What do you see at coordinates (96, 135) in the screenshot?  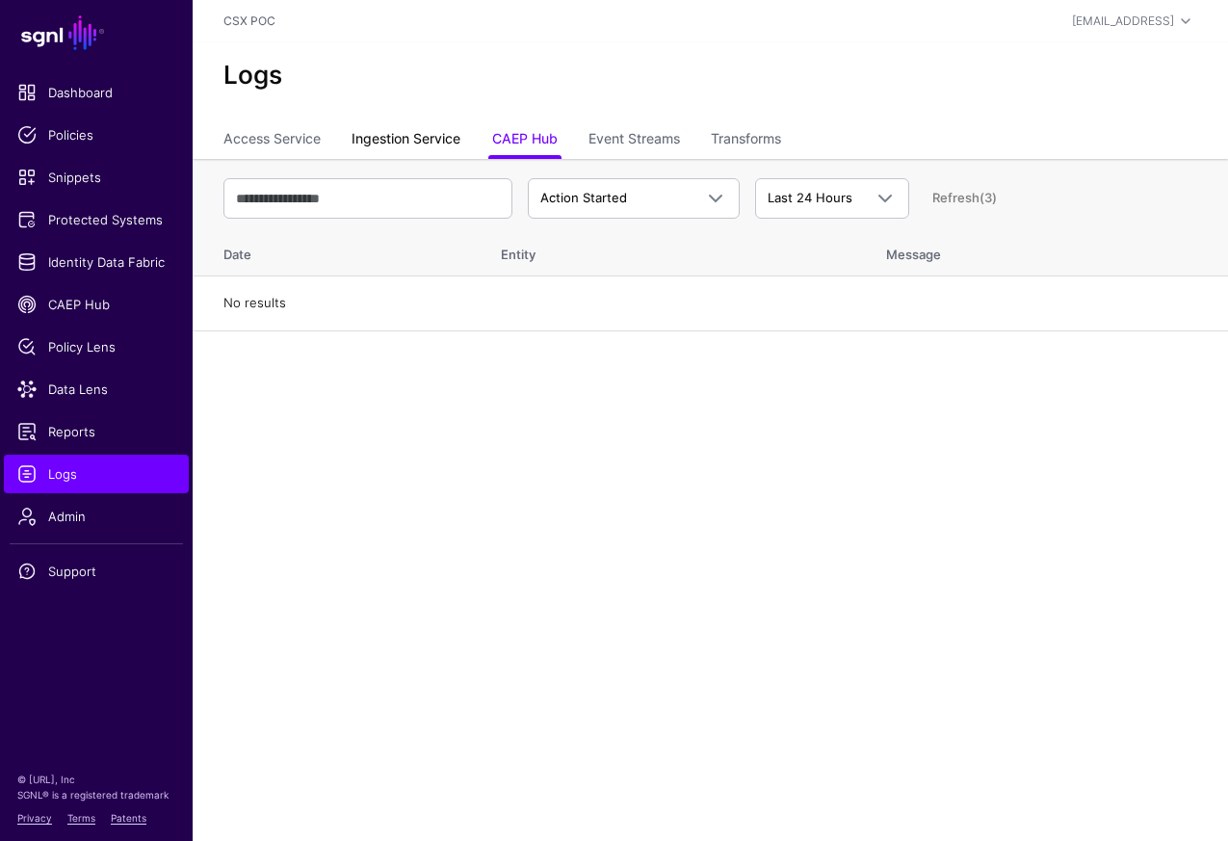 I see `span: Policies` at bounding box center [96, 135].